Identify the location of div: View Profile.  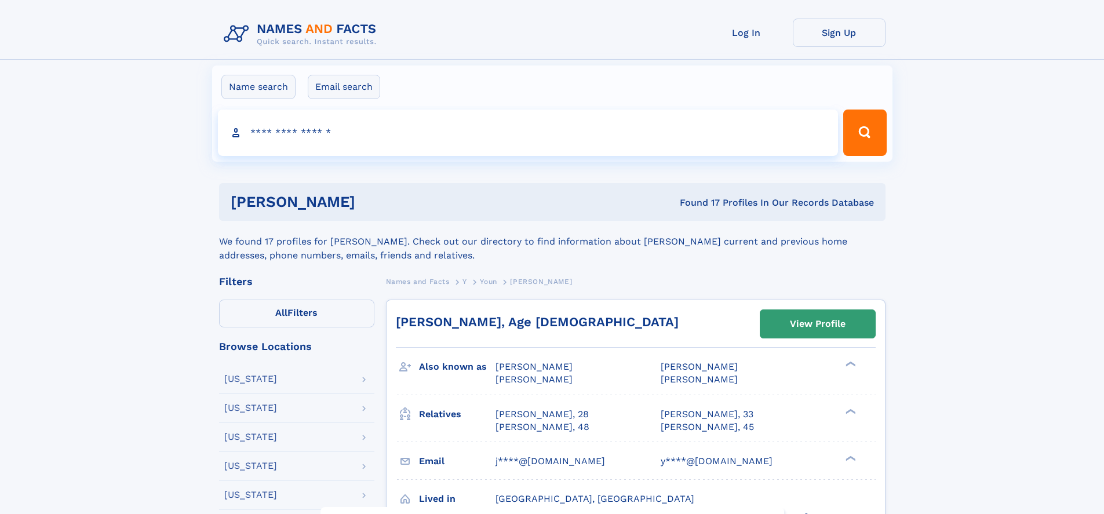
(817, 324).